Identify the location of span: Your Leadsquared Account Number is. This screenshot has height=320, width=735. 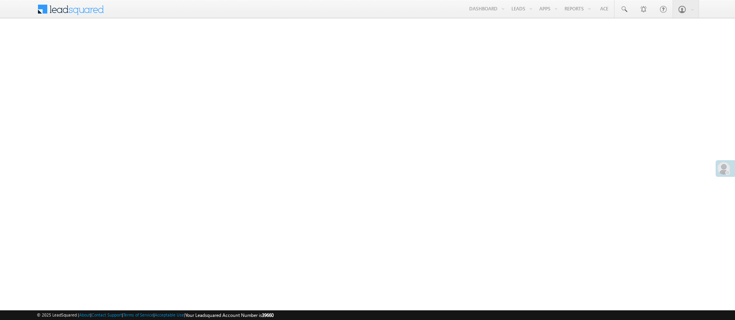
(229, 315).